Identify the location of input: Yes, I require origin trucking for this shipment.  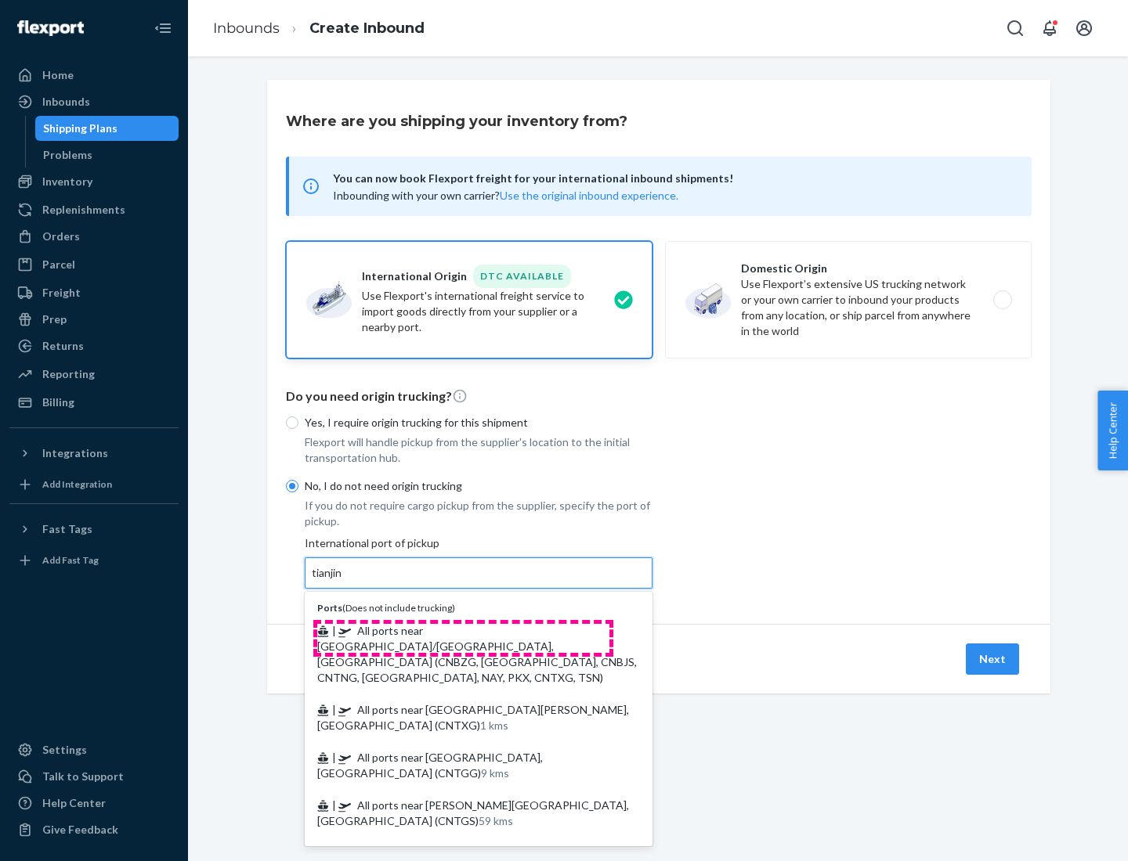
(292, 423).